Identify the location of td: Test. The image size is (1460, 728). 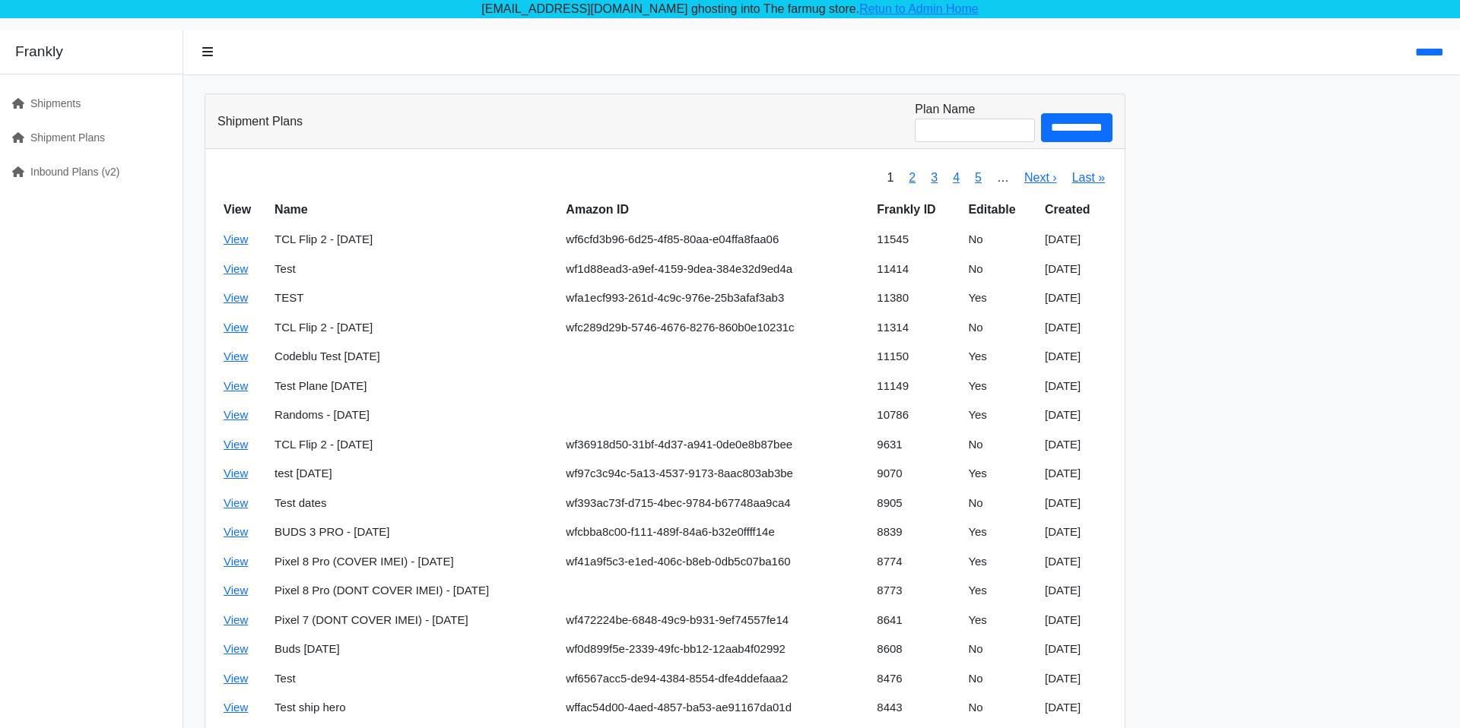
(414, 679).